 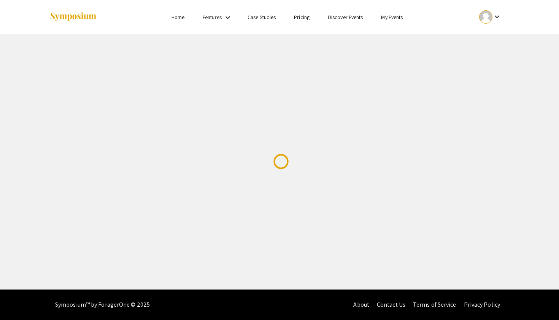 What do you see at coordinates (73, 17) in the screenshot?
I see `img: Symposium by ForagerOne` at bounding box center [73, 17].